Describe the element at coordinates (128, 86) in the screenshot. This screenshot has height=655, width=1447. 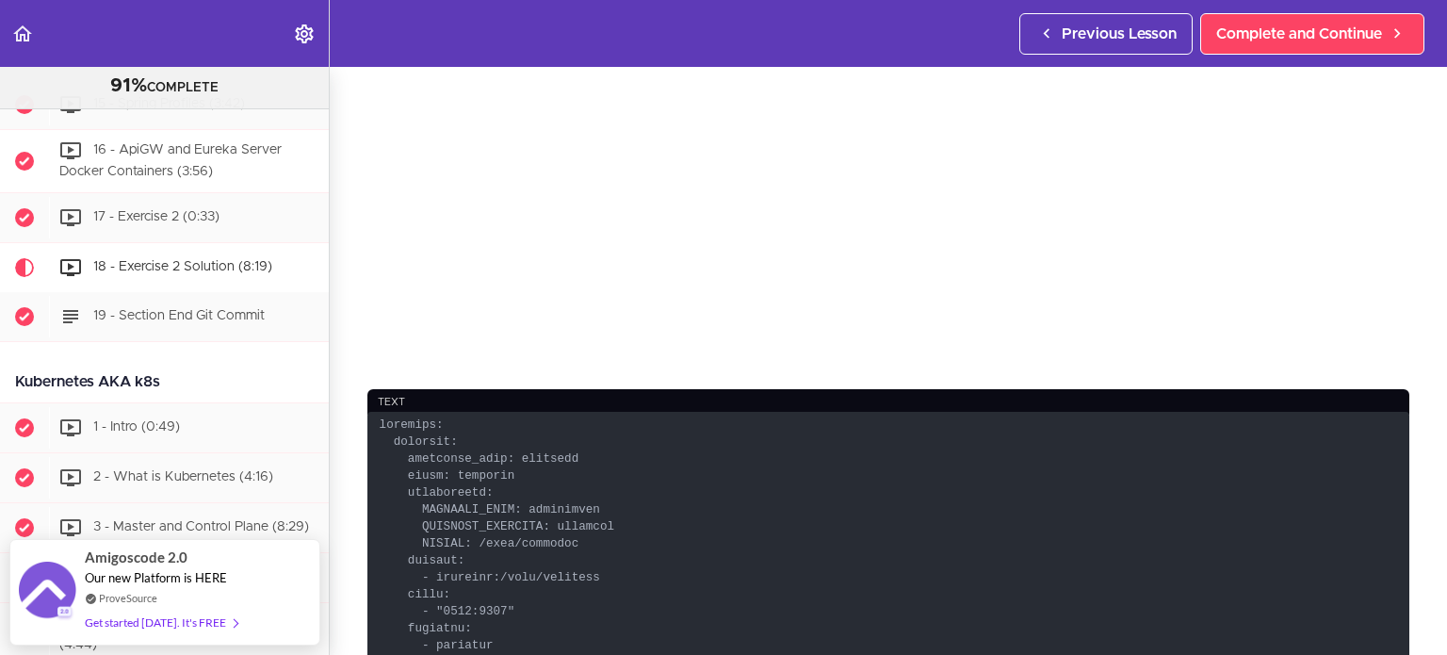
I see `span: 91%` at that location.